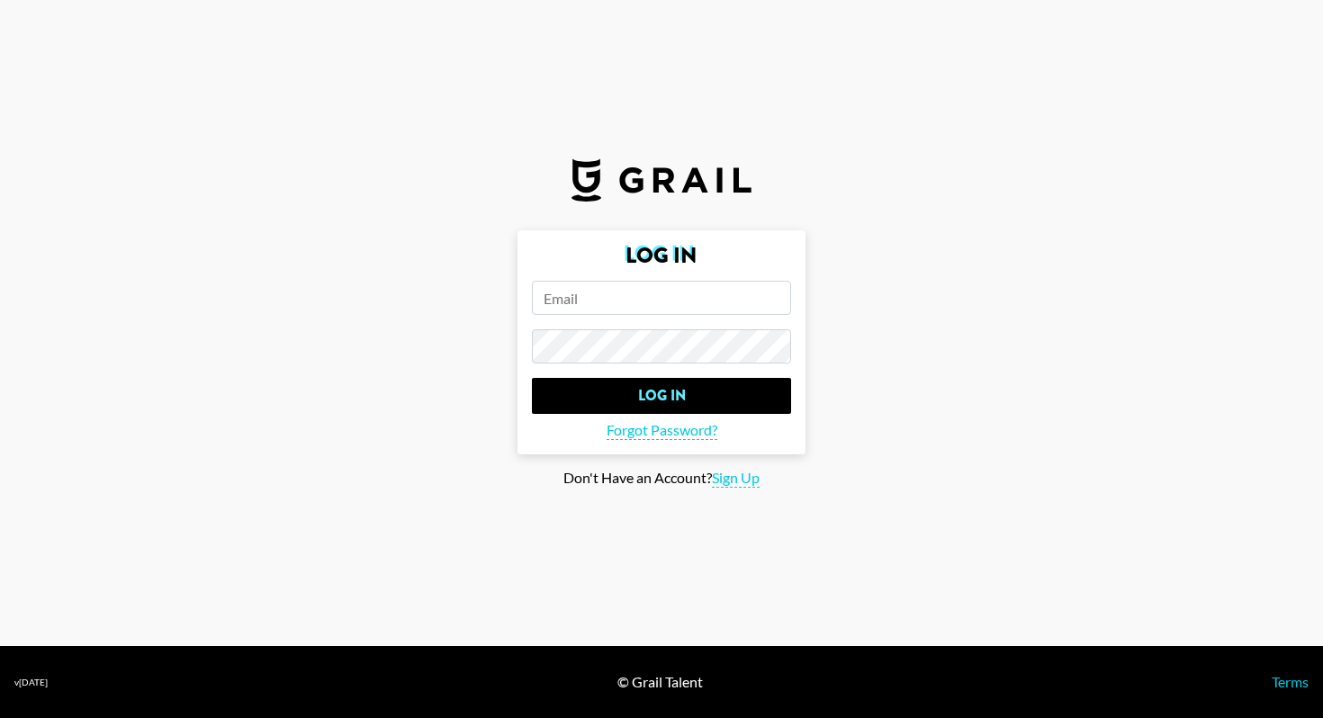 The width and height of the screenshot is (1323, 718). I want to click on h2: Log In, so click(661, 256).